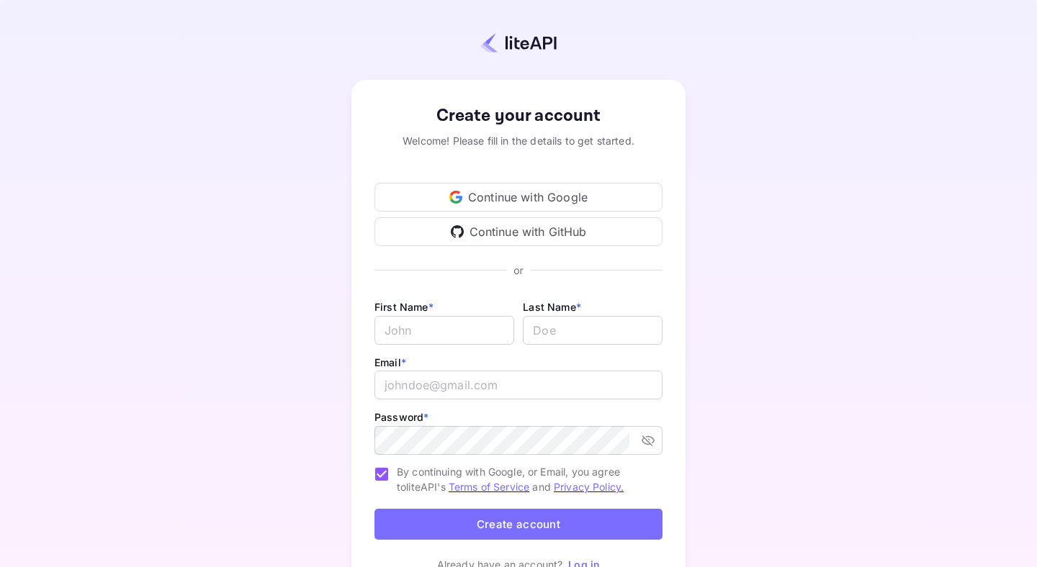  I want to click on a: Privacy Policy., so click(588, 487).